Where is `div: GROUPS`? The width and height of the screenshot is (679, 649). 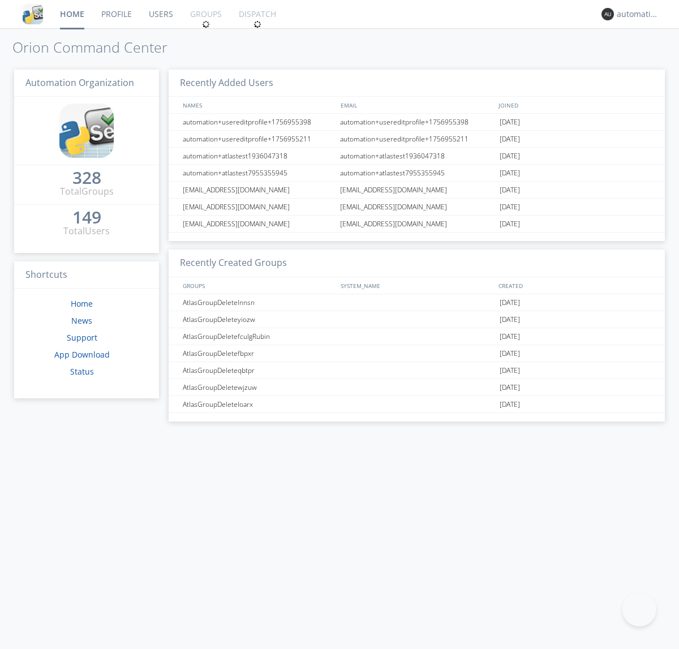 div: GROUPS is located at coordinates (257, 285).